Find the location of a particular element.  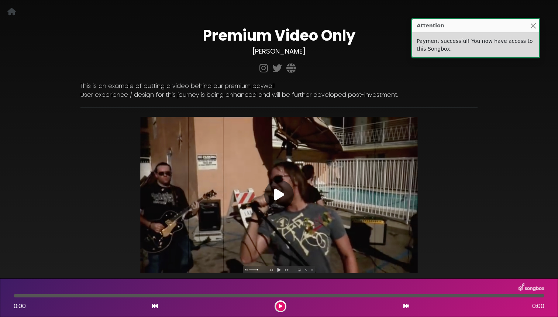

h1: Premium Video Only is located at coordinates (279, 35).